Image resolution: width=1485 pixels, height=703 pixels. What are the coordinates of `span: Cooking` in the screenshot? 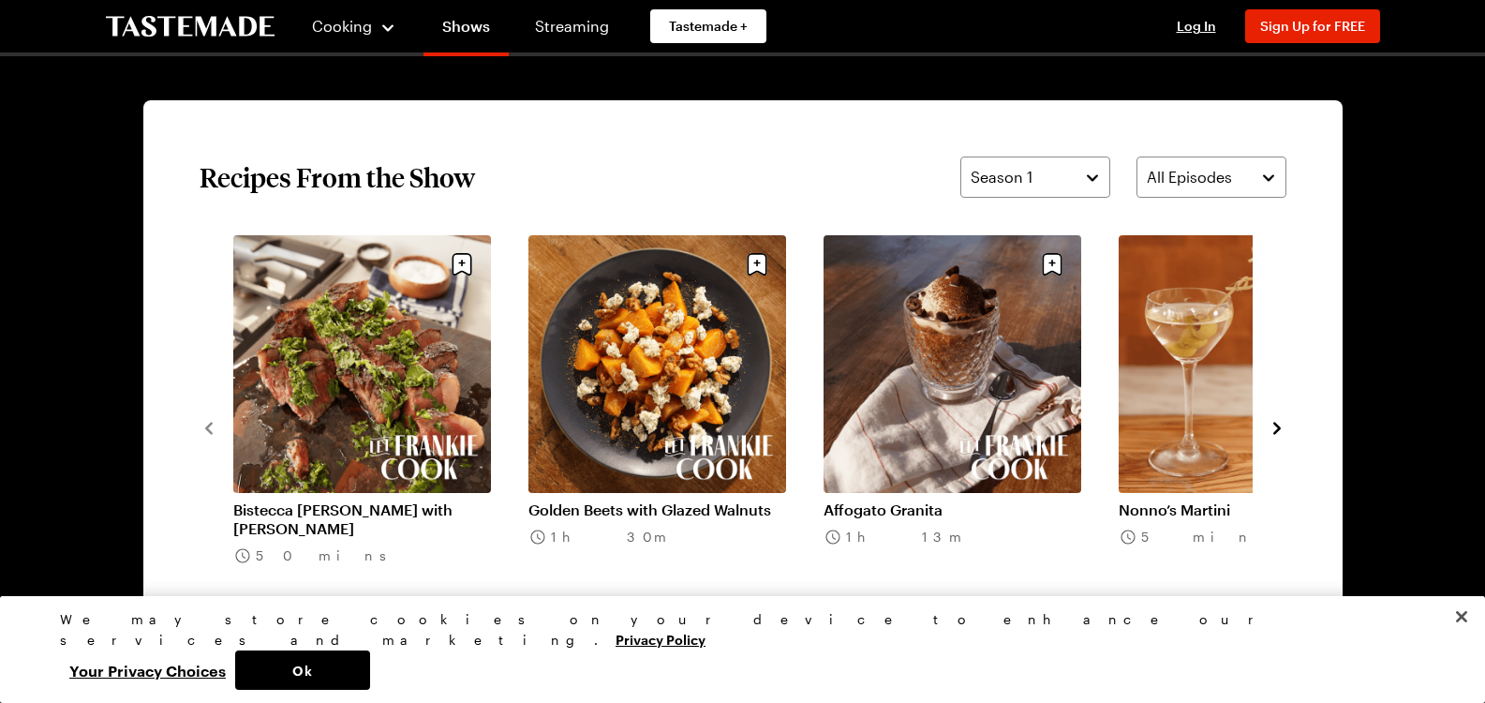 It's located at (342, 25).